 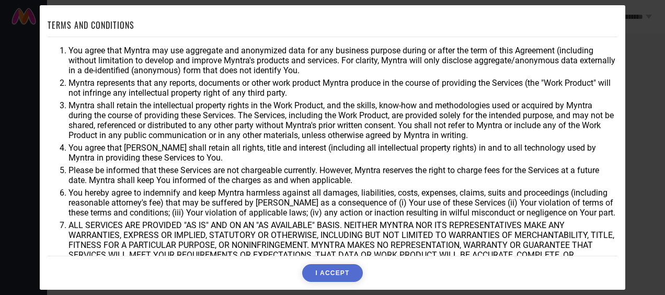 What do you see at coordinates (91, 25) in the screenshot?
I see `h1: TERMS AND CONDITIONS` at bounding box center [91, 25].